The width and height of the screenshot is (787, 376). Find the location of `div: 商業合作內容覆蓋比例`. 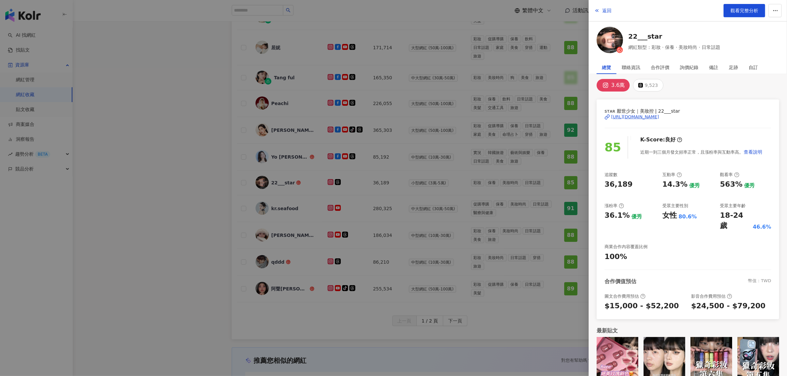

div: 商業合作內容覆蓋比例 is located at coordinates (626, 247).